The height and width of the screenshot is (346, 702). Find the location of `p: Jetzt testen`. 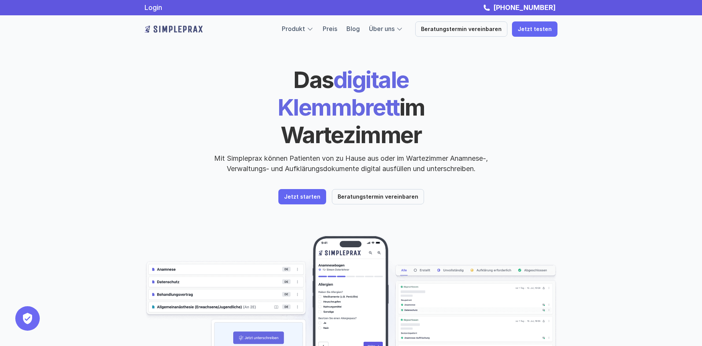

p: Jetzt testen is located at coordinates (535, 29).